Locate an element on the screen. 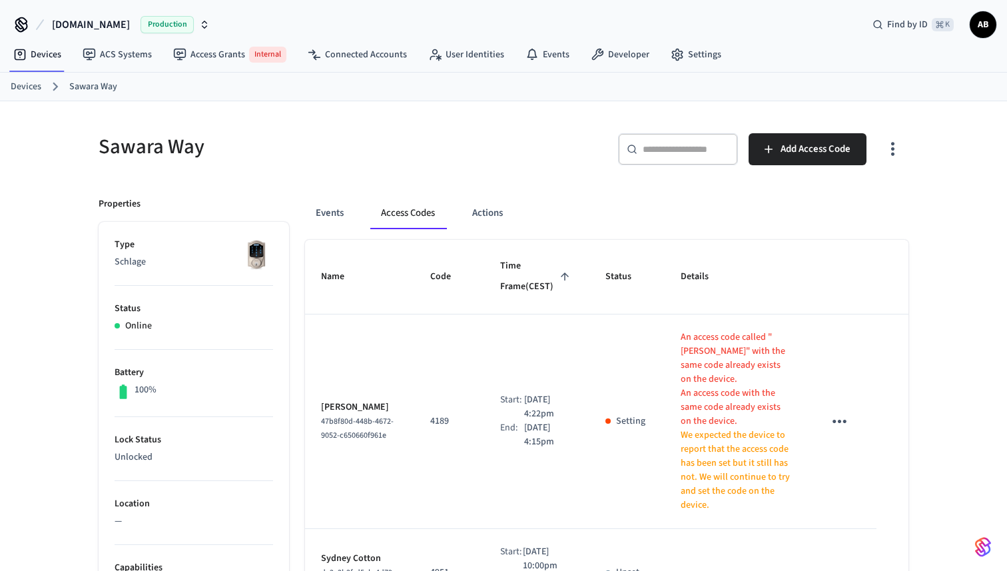  a: Events is located at coordinates (547, 55).